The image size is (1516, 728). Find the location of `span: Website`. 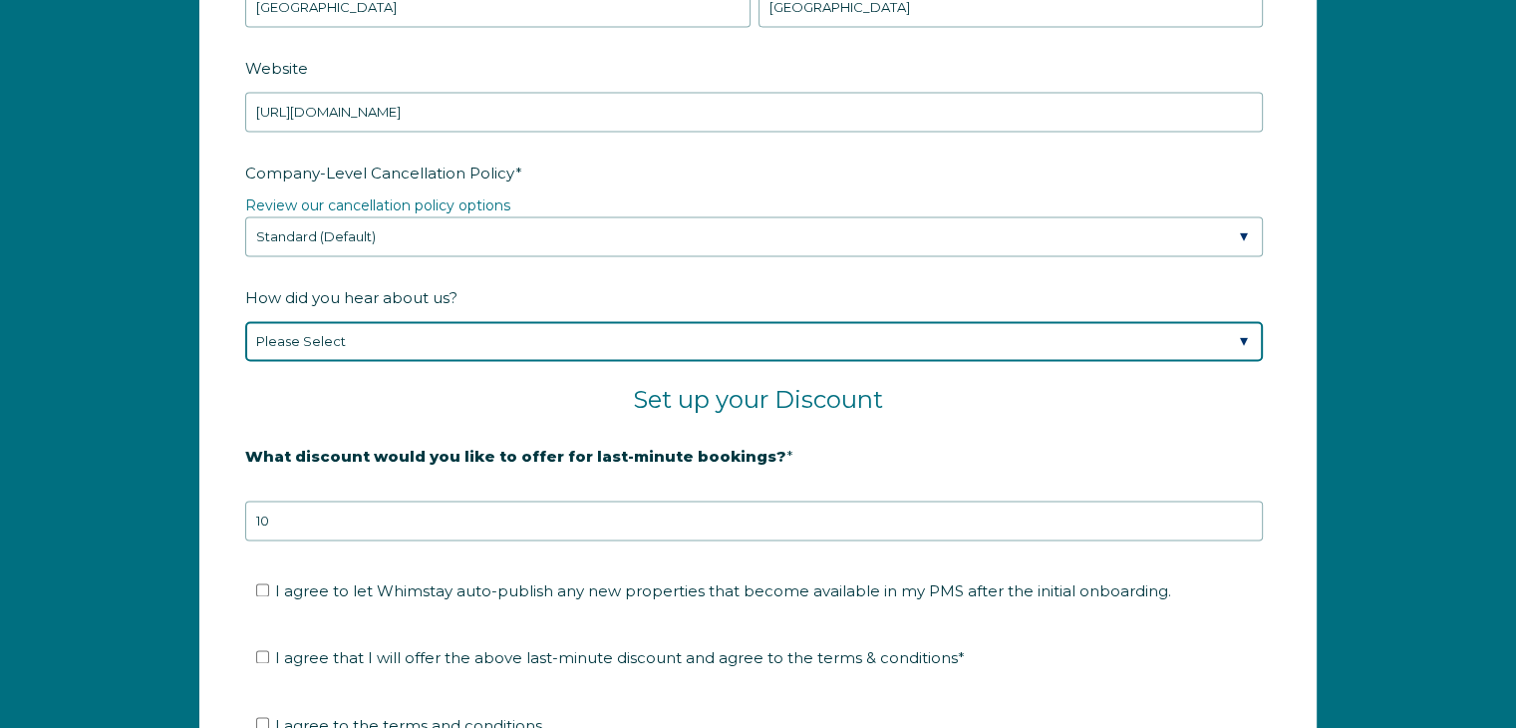

span: Website is located at coordinates (276, 68).